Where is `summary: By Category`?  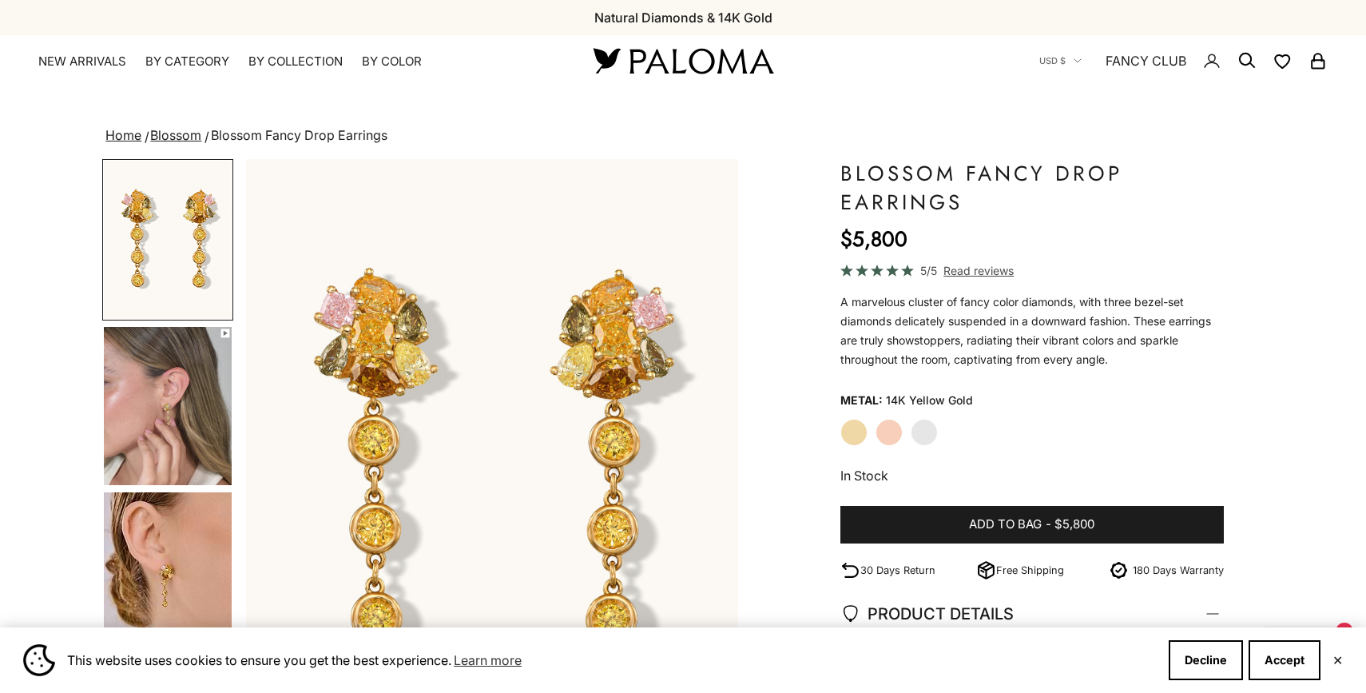
summary: By Category is located at coordinates (187, 62).